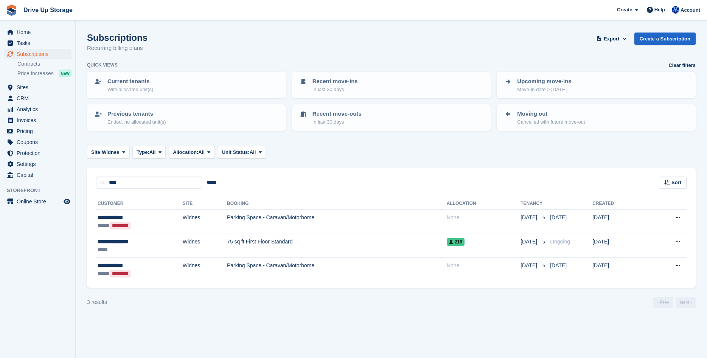 The height and width of the screenshot is (358, 707). Describe the element at coordinates (611, 39) in the screenshot. I see `button: Export` at that location.